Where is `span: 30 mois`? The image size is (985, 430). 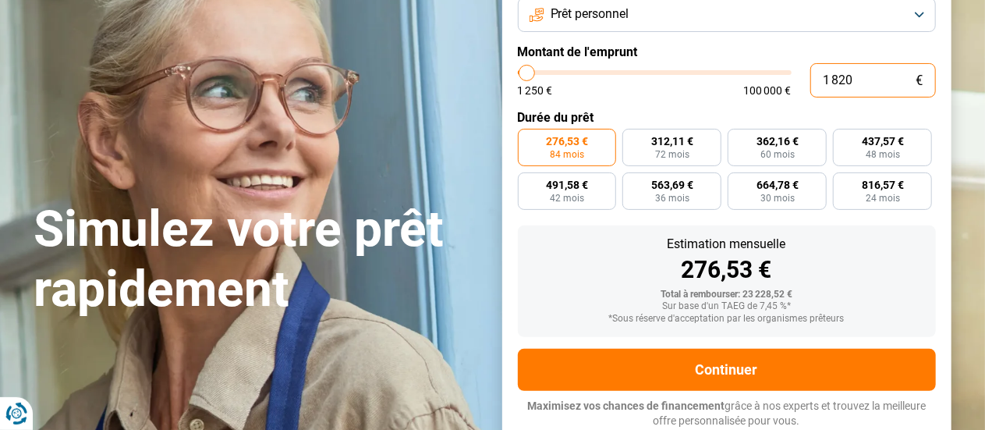
span: 30 mois is located at coordinates (778, 198).